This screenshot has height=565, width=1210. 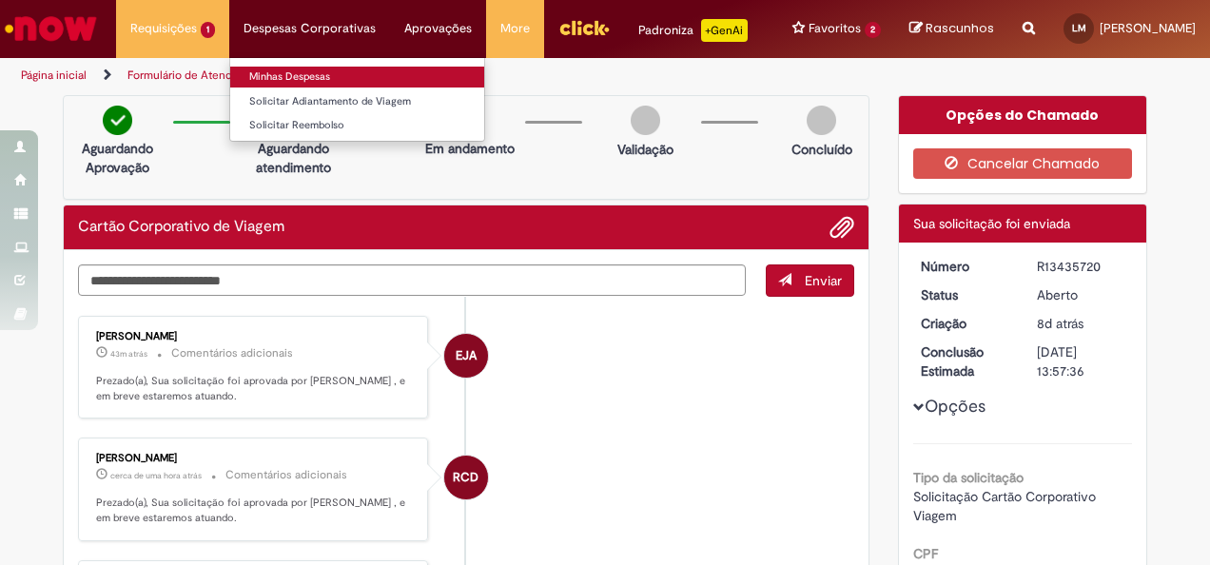 What do you see at coordinates (584, 28) in the screenshot?
I see `img: click_logo_yellow_360x200.png` at bounding box center [584, 28].